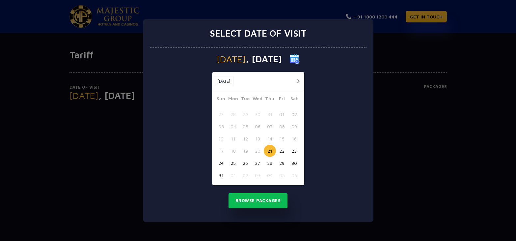 This screenshot has width=516, height=241. Describe the element at coordinates (233, 138) in the screenshot. I see `button: 11` at that location.